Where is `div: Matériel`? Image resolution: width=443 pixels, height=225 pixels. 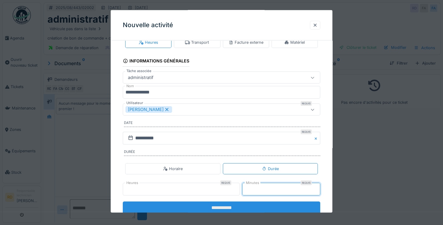
div: Matériel is located at coordinates (294, 42).